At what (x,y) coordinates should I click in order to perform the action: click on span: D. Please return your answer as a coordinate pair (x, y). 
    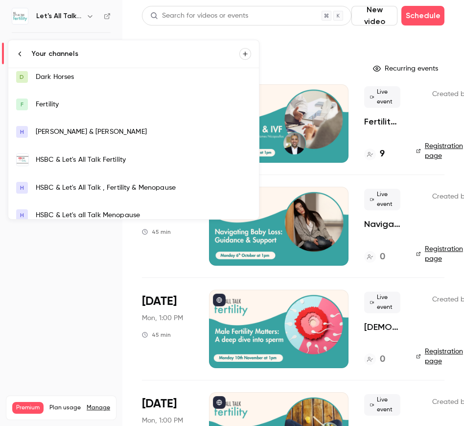
    Looking at the image, I should click on (22, 77).